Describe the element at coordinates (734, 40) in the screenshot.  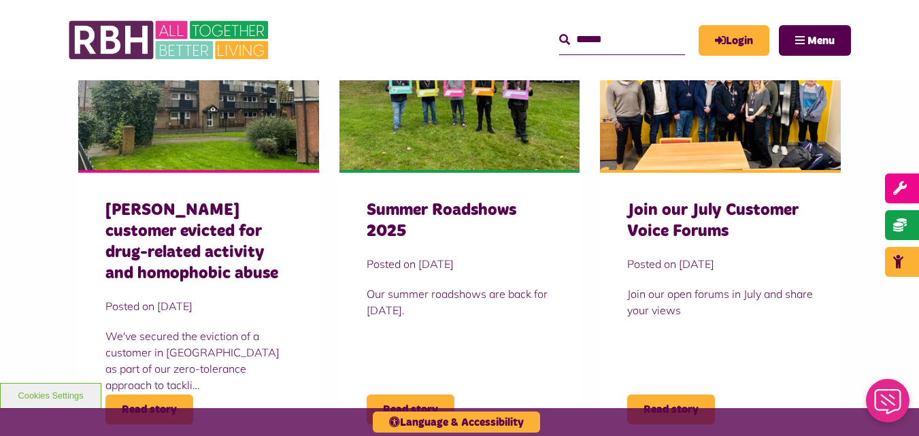
I see `a: MyRBH` at that location.